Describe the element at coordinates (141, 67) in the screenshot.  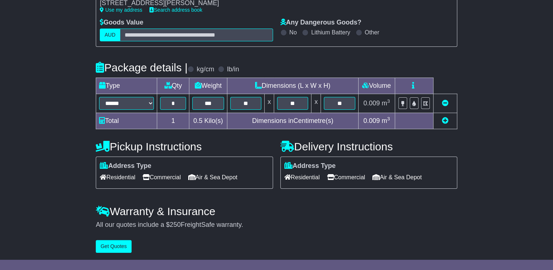
I see `h4: Package details |` at that location.